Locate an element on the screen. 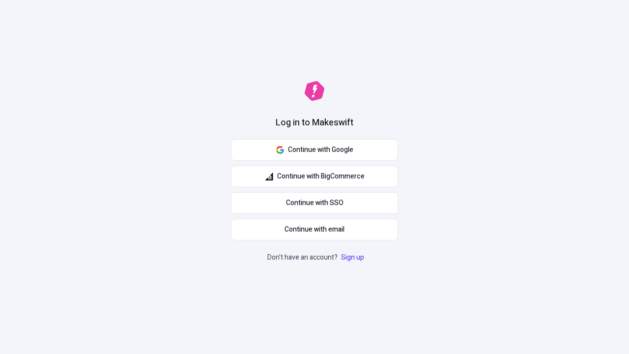 The height and width of the screenshot is (354, 629). button: Continue with Google is located at coordinates (315, 150).